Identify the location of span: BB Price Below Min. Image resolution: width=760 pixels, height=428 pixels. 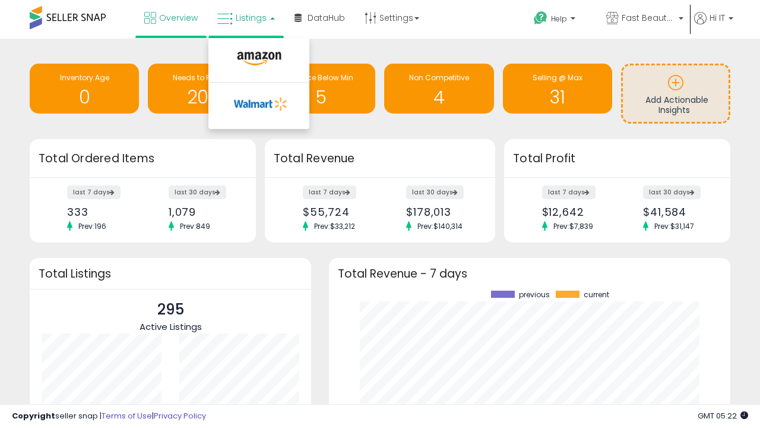
(321, 77).